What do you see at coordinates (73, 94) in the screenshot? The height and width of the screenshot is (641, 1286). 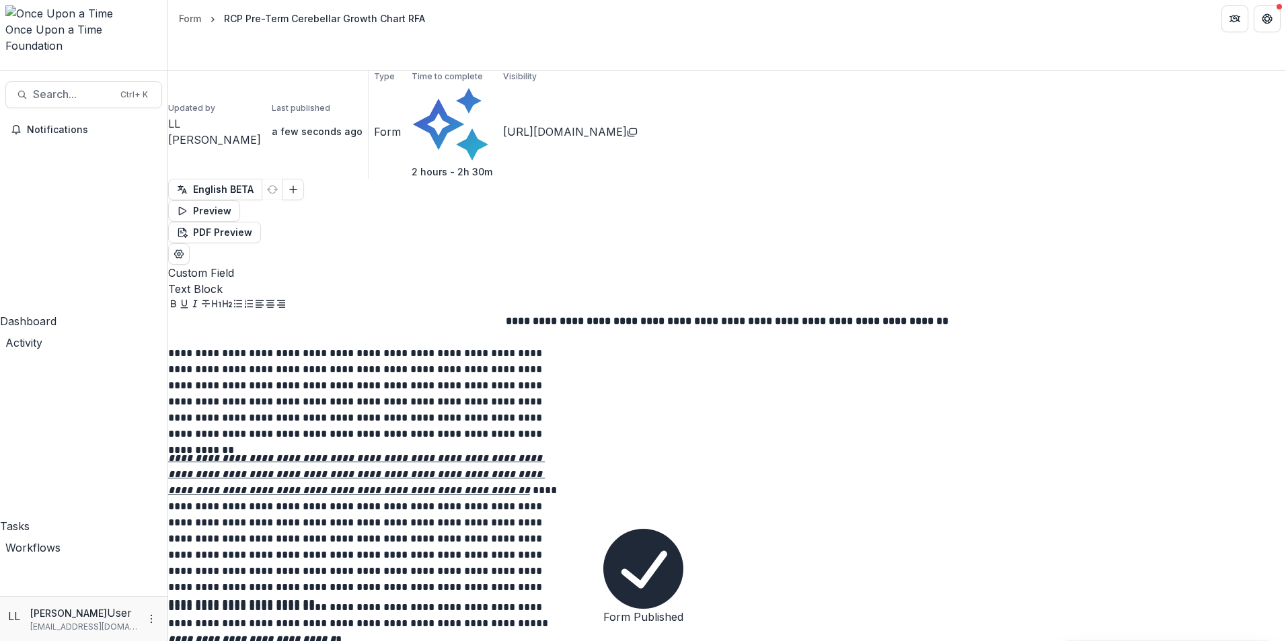 I see `span: Search...` at bounding box center [73, 94].